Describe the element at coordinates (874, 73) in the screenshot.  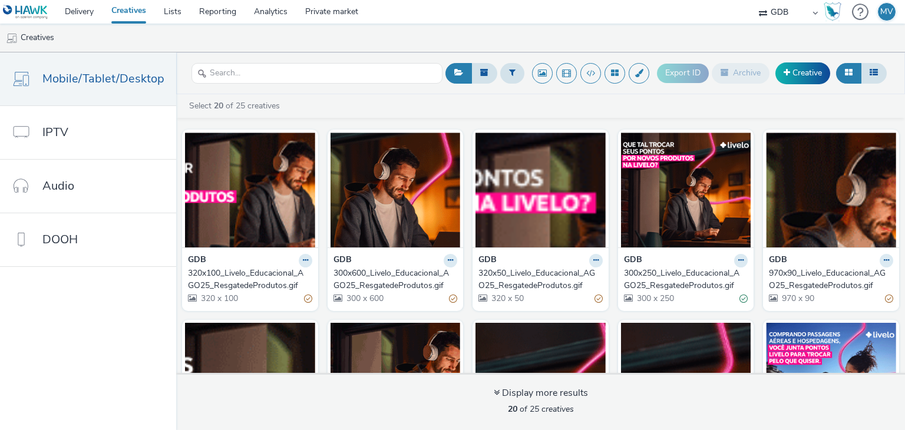
I see `button: Table` at that location.